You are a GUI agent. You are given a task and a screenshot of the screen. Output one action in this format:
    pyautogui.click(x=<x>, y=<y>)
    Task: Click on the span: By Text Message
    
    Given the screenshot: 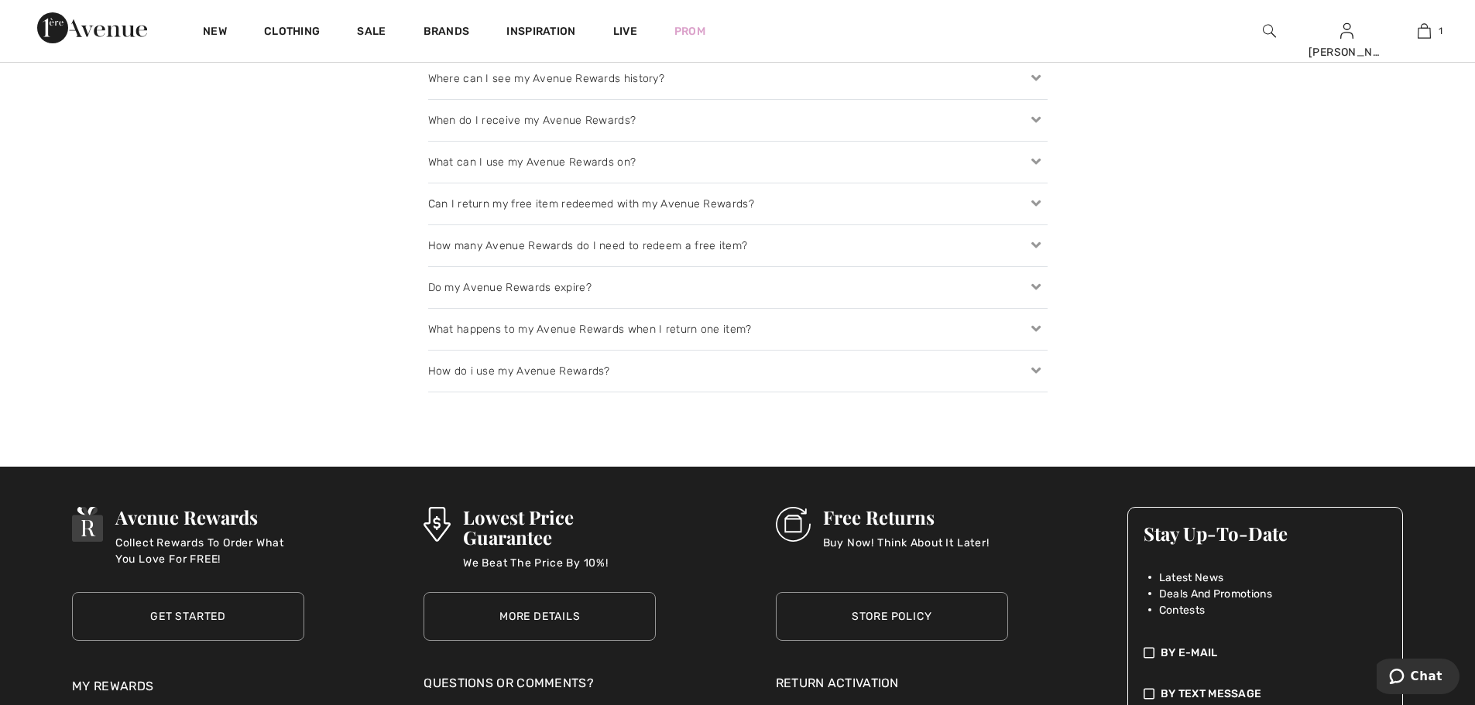 What is the action you would take?
    pyautogui.click(x=1211, y=694)
    